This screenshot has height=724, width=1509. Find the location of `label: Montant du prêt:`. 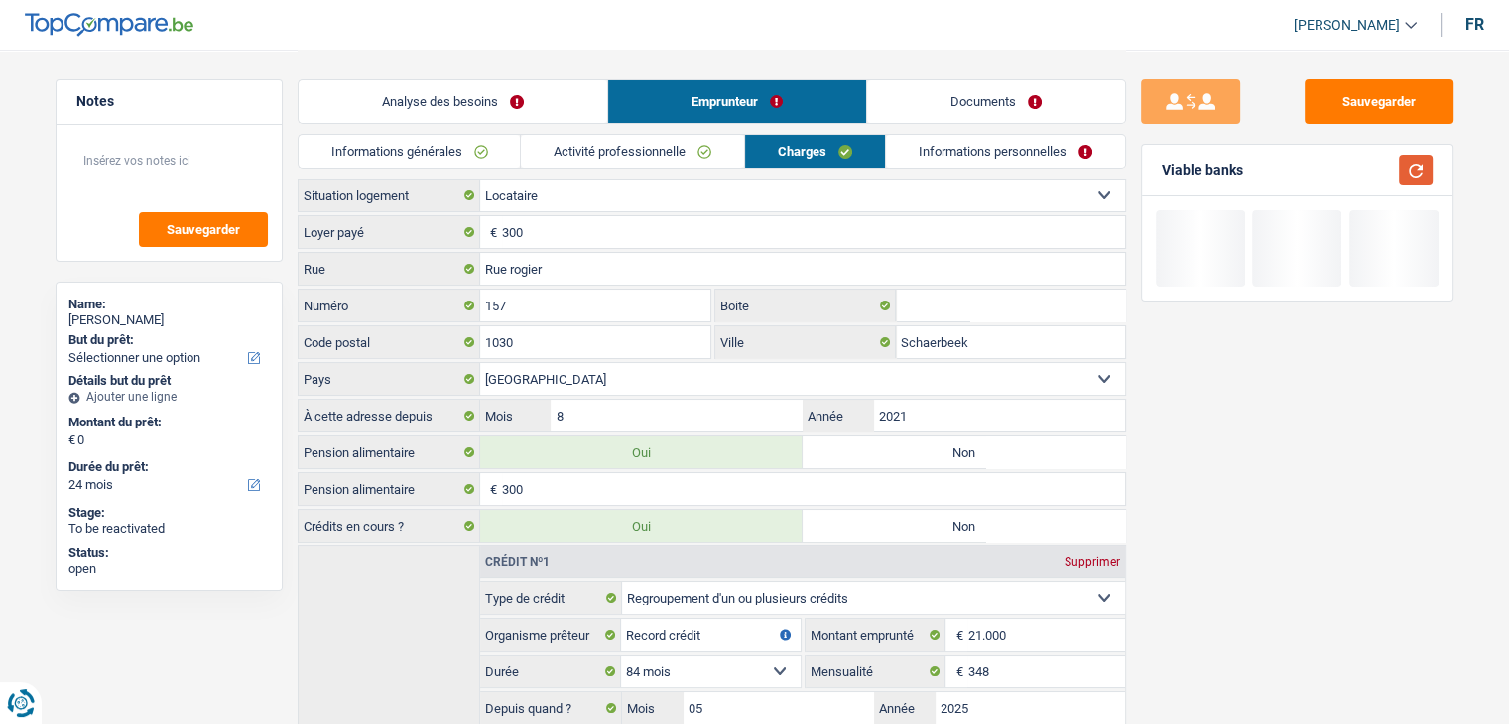

label: Montant du prêt: is located at coordinates (167, 423).